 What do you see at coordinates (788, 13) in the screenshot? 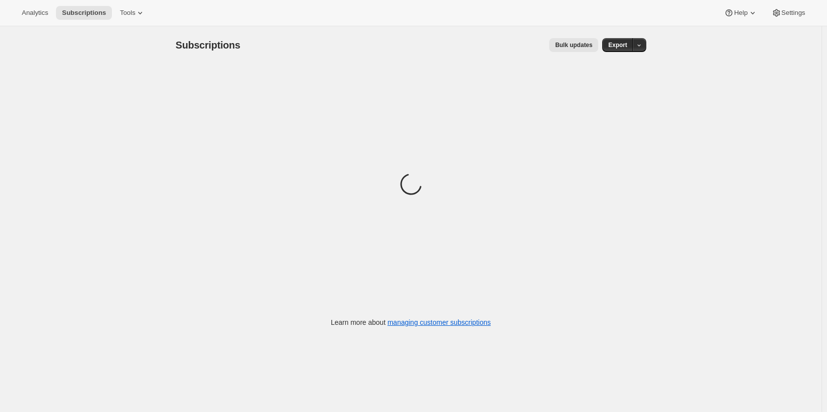
I see `button: Settings` at bounding box center [788, 13].